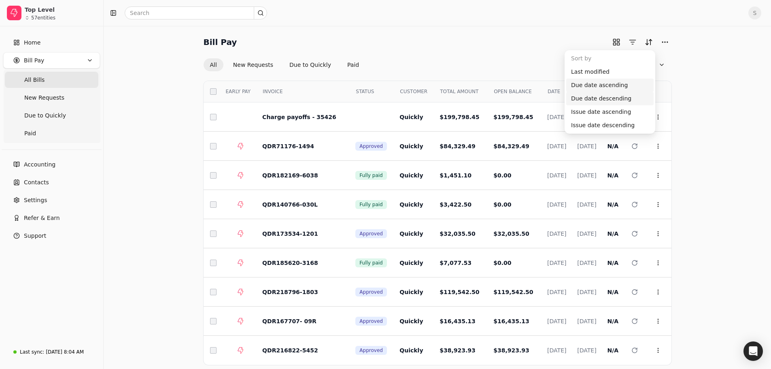 The width and height of the screenshot is (771, 369). What do you see at coordinates (51, 80) in the screenshot?
I see `a: All Bills` at bounding box center [51, 80].